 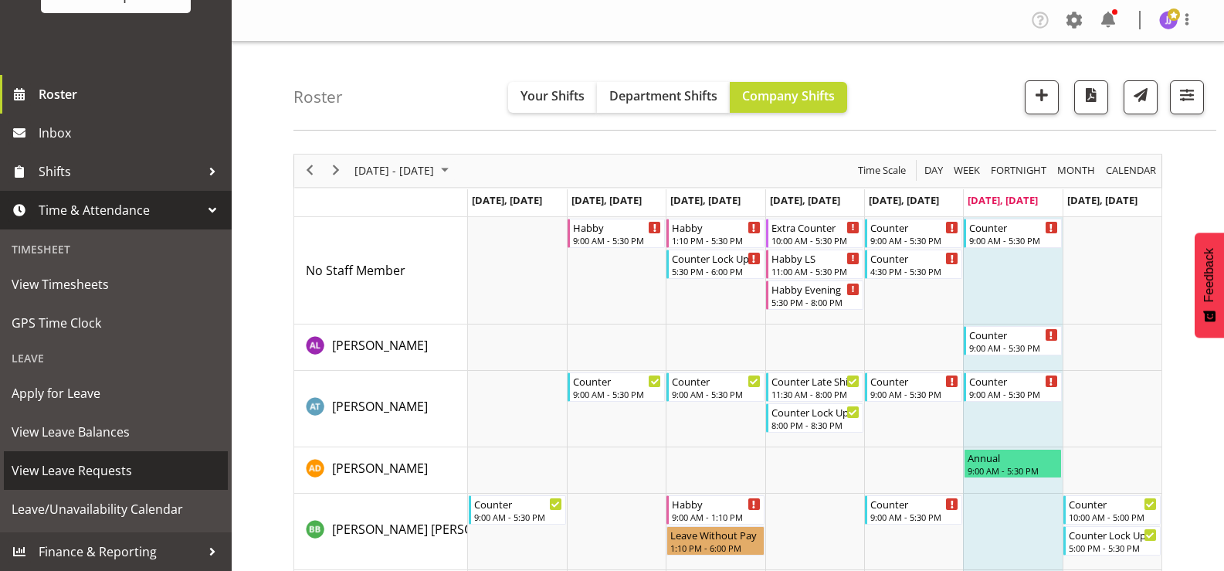 I want to click on span: Week, so click(x=967, y=170).